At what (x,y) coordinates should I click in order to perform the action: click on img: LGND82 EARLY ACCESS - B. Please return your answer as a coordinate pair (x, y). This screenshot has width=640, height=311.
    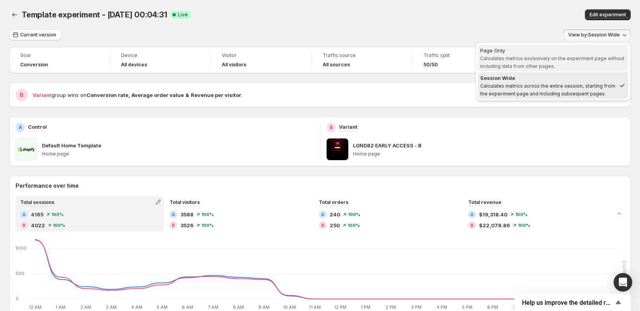
    Looking at the image, I should click on (338, 149).